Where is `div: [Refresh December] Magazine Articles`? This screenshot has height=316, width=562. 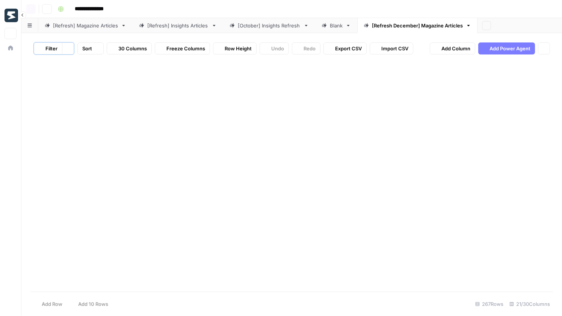 div: [Refresh December] Magazine Articles is located at coordinates (418, 26).